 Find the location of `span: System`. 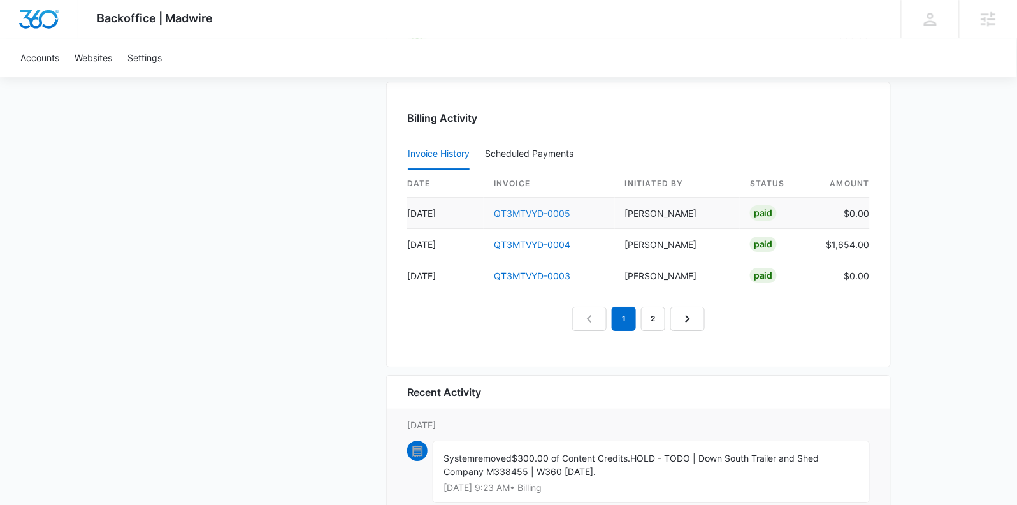

span: System is located at coordinates (459, 457).